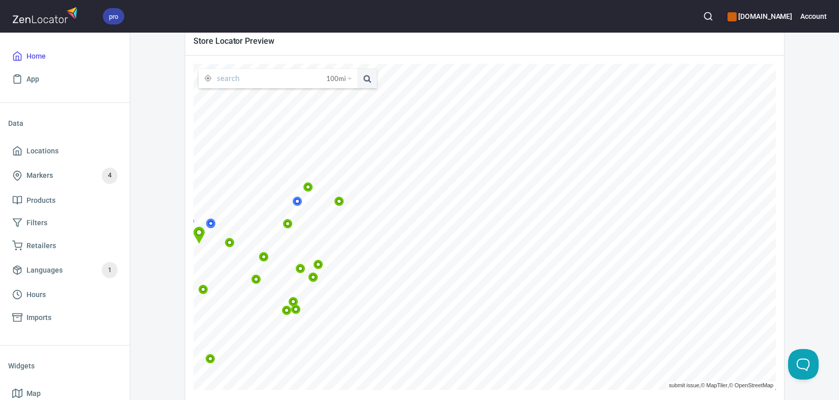 This screenshot has width=839, height=400. I want to click on a: © MapTiler, so click(714, 385).